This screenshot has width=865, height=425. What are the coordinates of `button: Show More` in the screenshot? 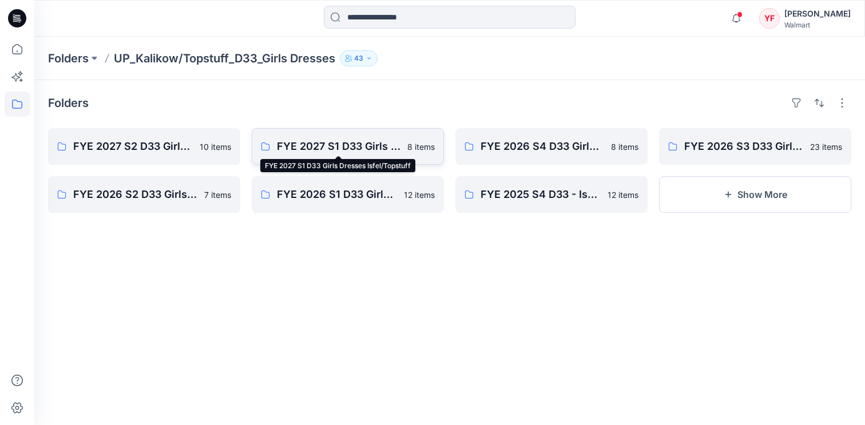 It's located at (755, 195).